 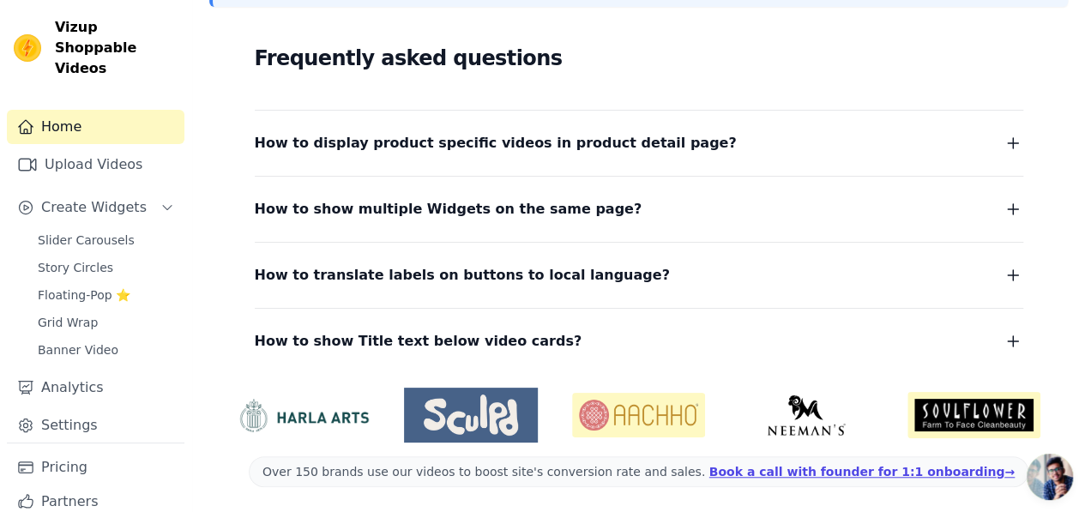 What do you see at coordinates (95, 127) in the screenshot?
I see `a: Home` at bounding box center [95, 127].